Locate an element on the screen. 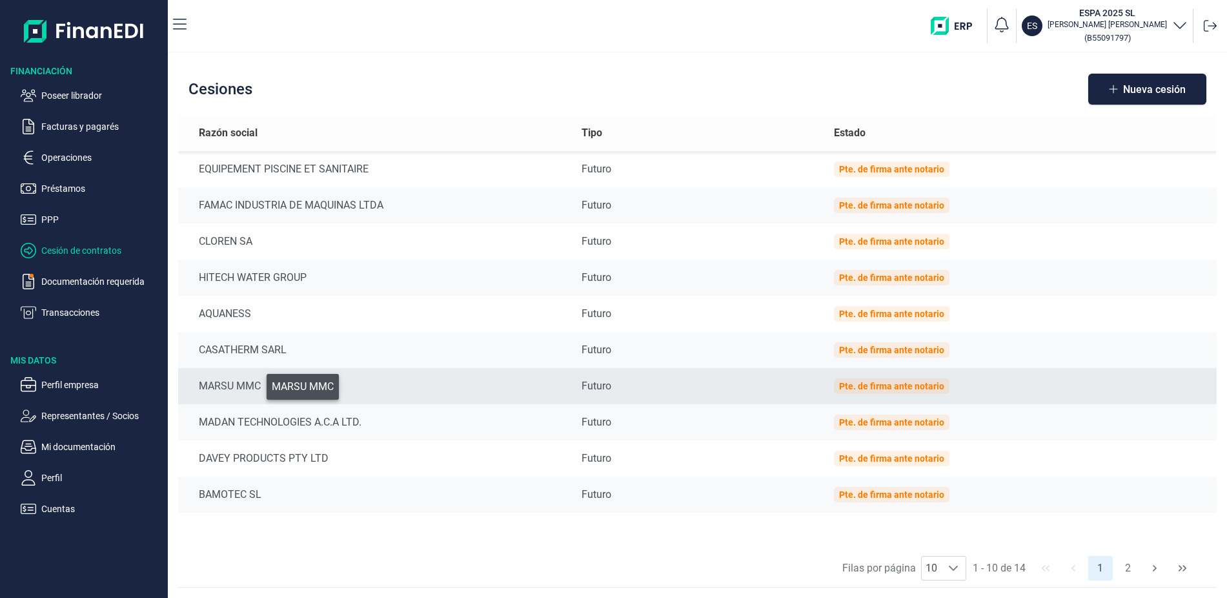  button: Page 2 is located at coordinates (1127, 568).